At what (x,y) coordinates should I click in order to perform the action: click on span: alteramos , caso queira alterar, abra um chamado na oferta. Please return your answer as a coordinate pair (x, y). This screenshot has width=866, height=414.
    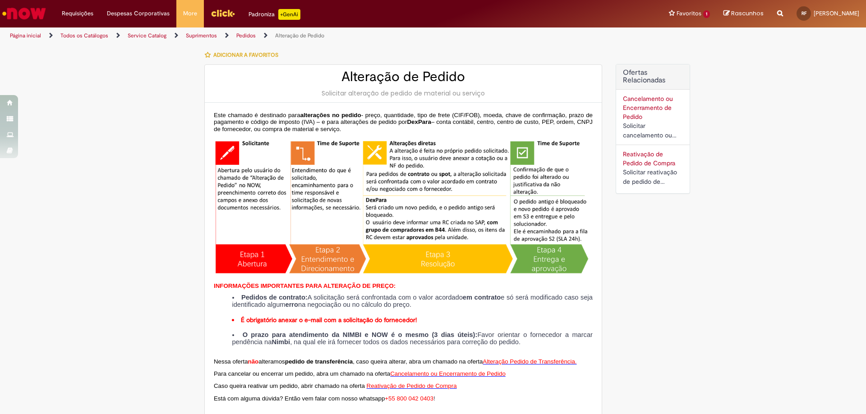
    Looking at the image, I should click on (370, 362).